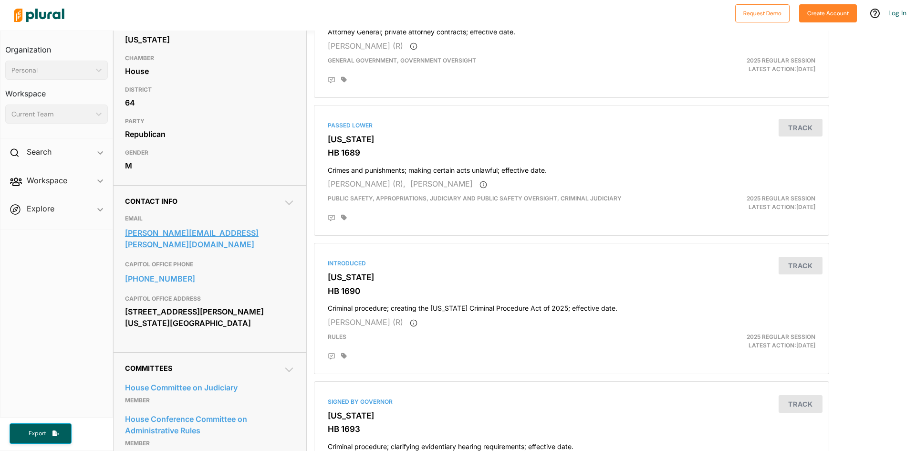  What do you see at coordinates (52, 70) in the screenshot?
I see `div: Personal` at bounding box center [52, 70].